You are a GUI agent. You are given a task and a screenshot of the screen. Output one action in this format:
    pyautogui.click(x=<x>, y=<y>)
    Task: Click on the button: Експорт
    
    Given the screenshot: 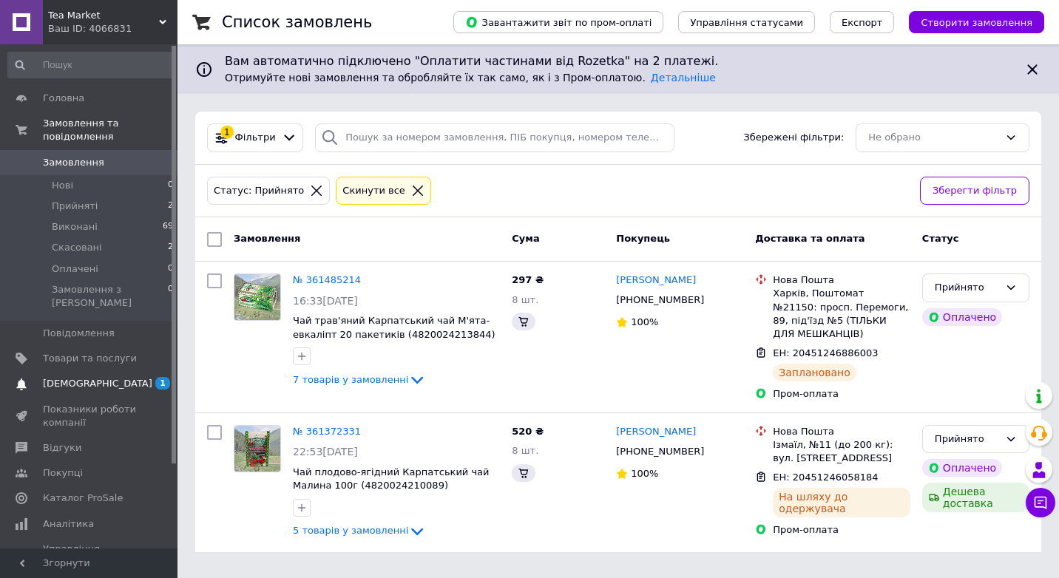 What is the action you would take?
    pyautogui.click(x=862, y=22)
    